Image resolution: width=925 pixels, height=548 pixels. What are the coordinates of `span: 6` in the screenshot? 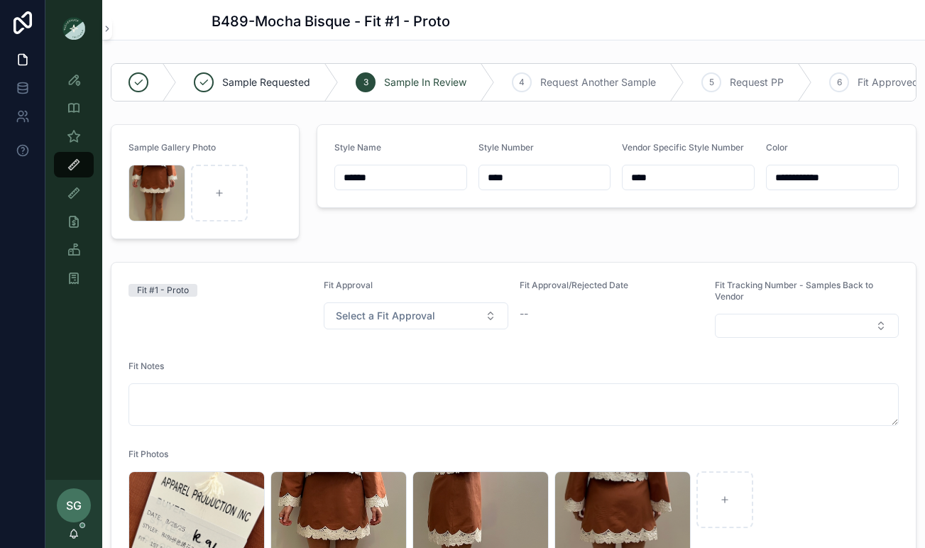 It's located at (839, 82).